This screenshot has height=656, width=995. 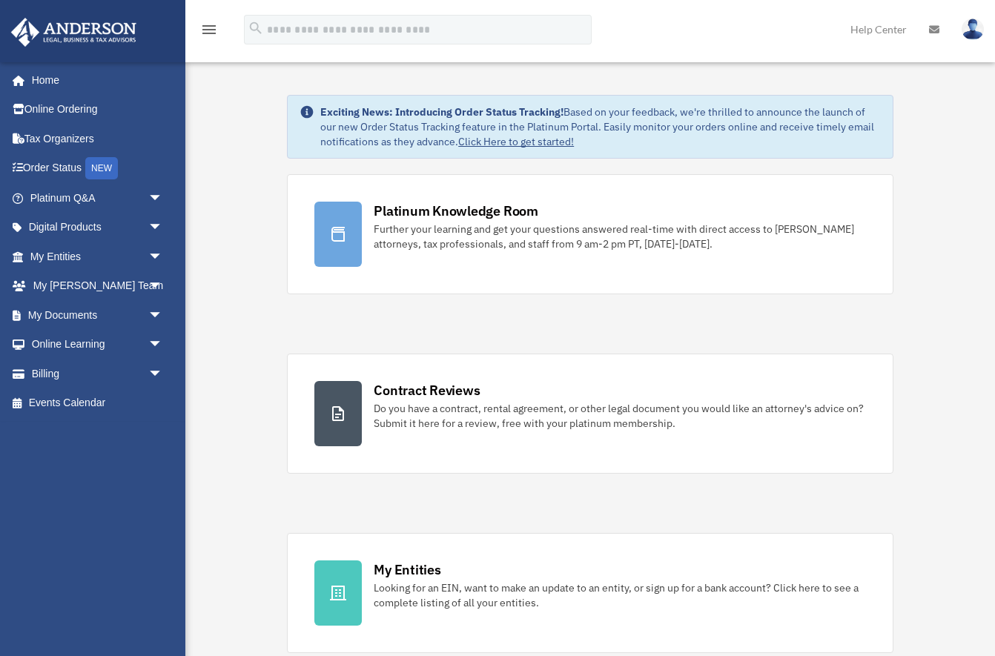 What do you see at coordinates (620, 237) in the screenshot?
I see `div: Further your learning and get your questions answered real-time with direct access to [PERSON_NAM...` at bounding box center [620, 237].